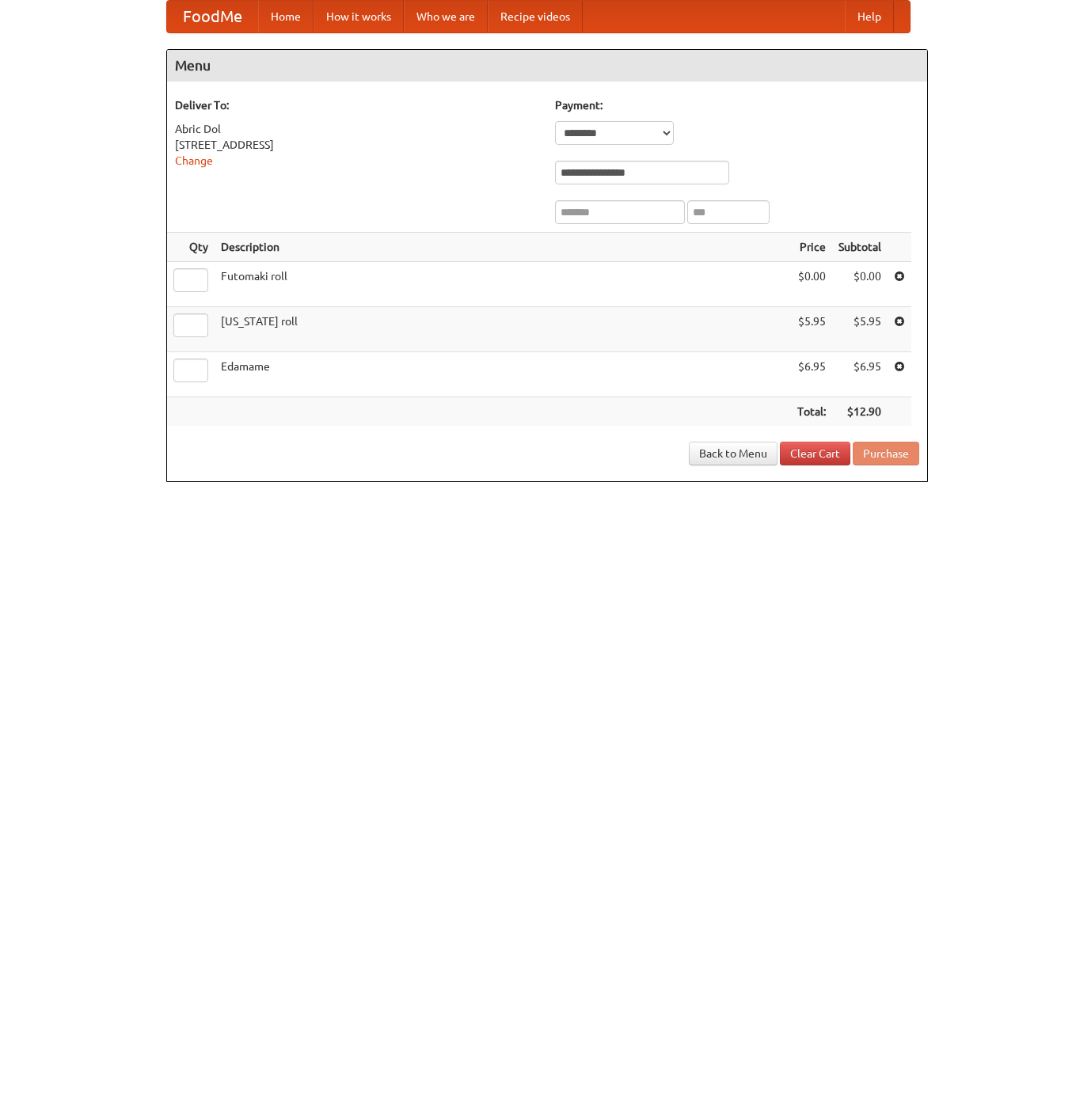 The width and height of the screenshot is (1076, 1120). What do you see at coordinates (860, 247) in the screenshot?
I see `th: Subtotal` at bounding box center [860, 247].